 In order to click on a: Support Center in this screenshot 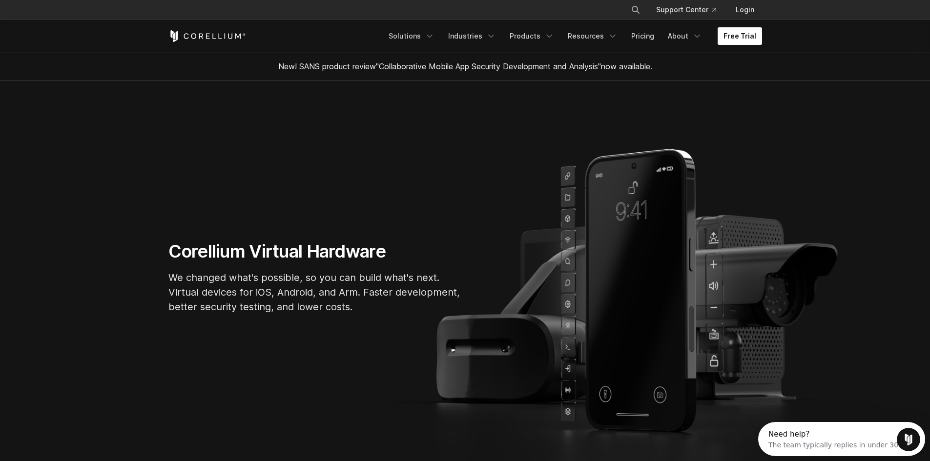, I will do `click(686, 10)`.